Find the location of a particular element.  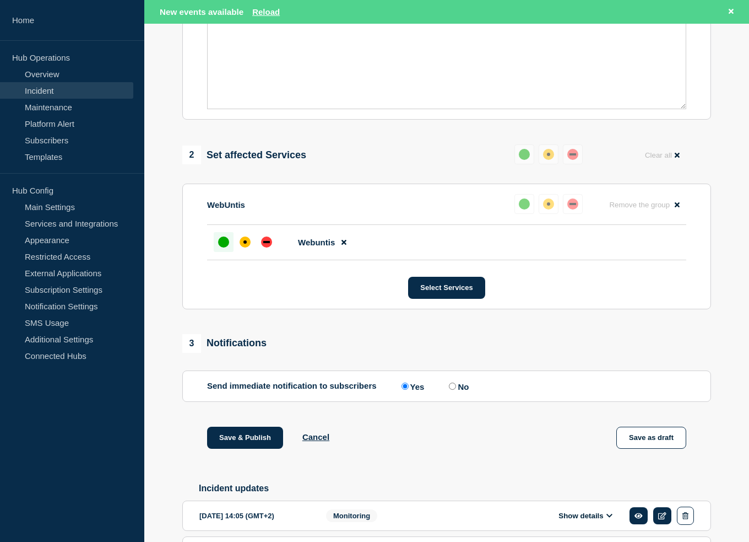

label: No is located at coordinates (457, 386).